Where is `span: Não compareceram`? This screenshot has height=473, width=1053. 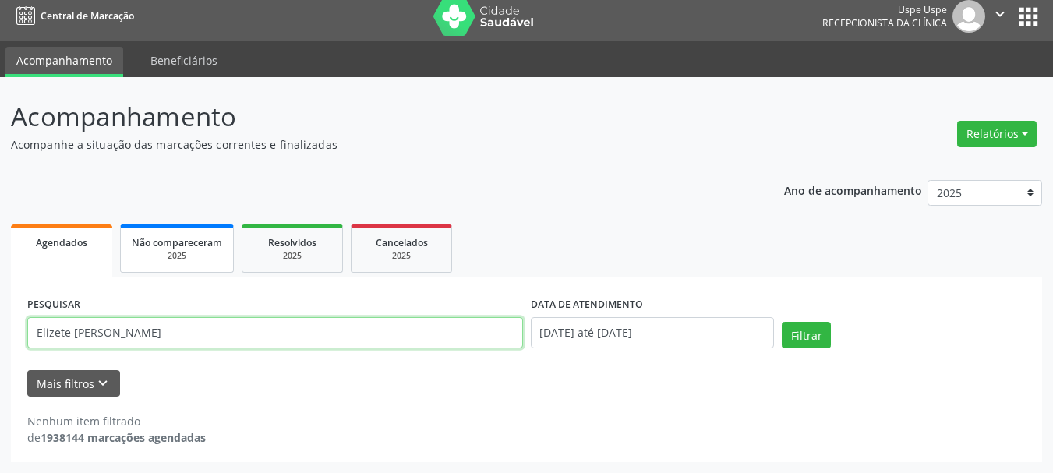
span: Não compareceram is located at coordinates (177, 242).